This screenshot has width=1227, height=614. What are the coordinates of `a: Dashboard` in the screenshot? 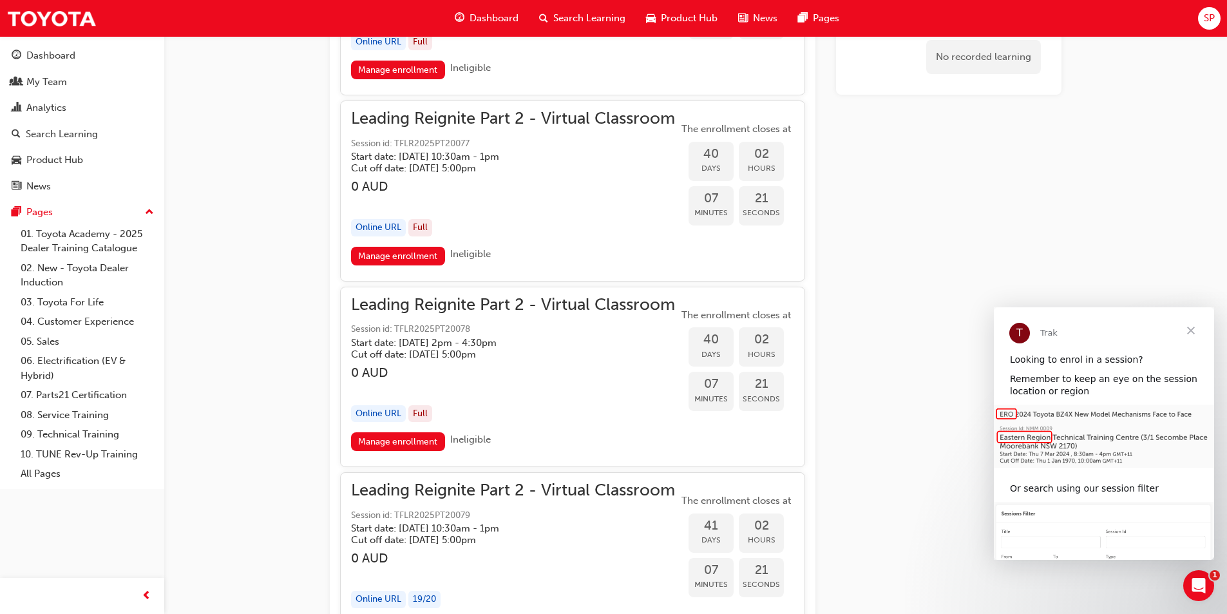 It's located at (82, 55).